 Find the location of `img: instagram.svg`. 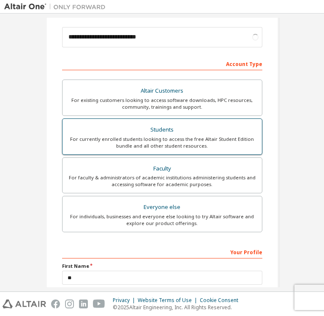

img: instagram.svg is located at coordinates (69, 303).